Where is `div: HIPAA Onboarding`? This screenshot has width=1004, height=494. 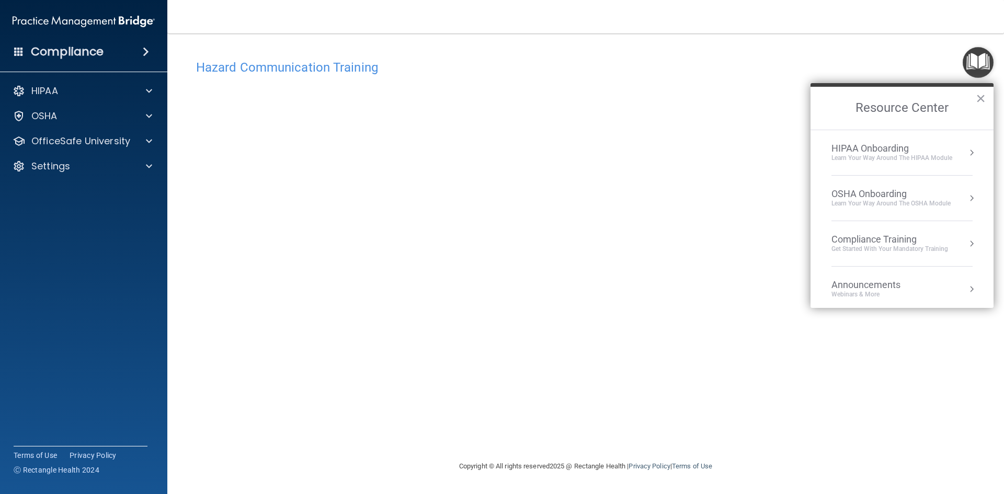
div: HIPAA Onboarding is located at coordinates (891, 148).